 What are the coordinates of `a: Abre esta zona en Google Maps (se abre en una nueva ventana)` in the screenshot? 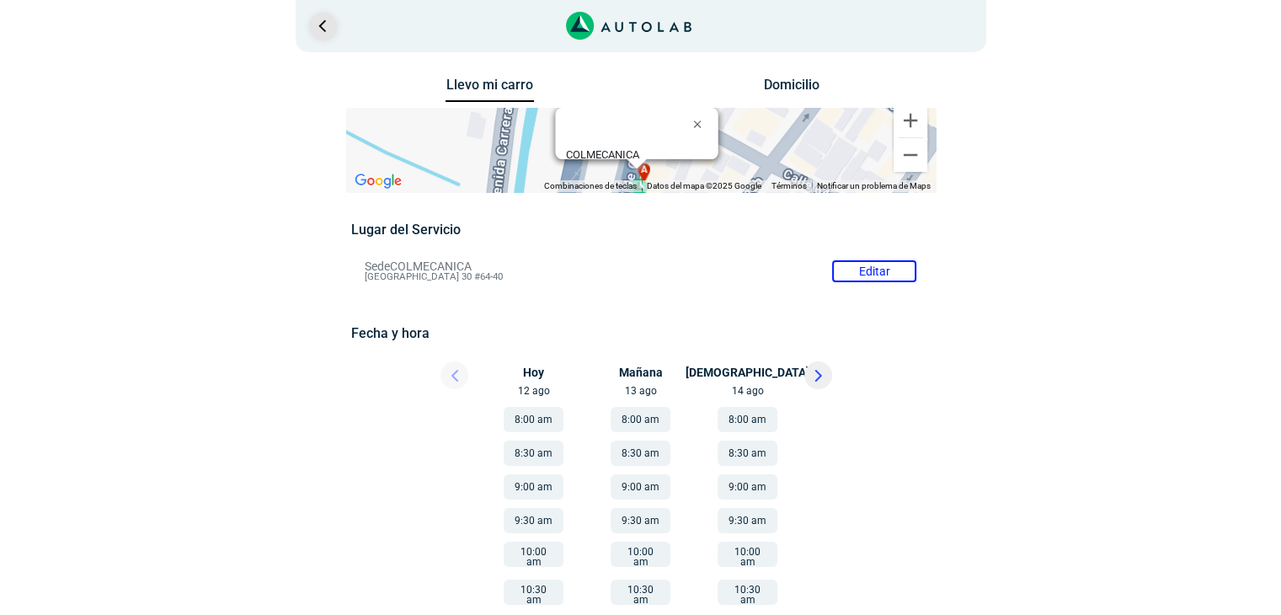 It's located at (378, 181).